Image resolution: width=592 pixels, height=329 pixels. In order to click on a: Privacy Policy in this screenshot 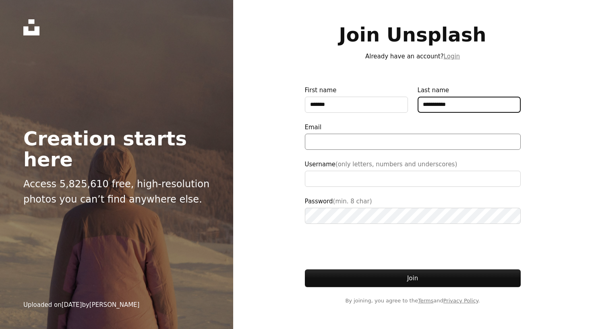, I will do `click(461, 300)`.